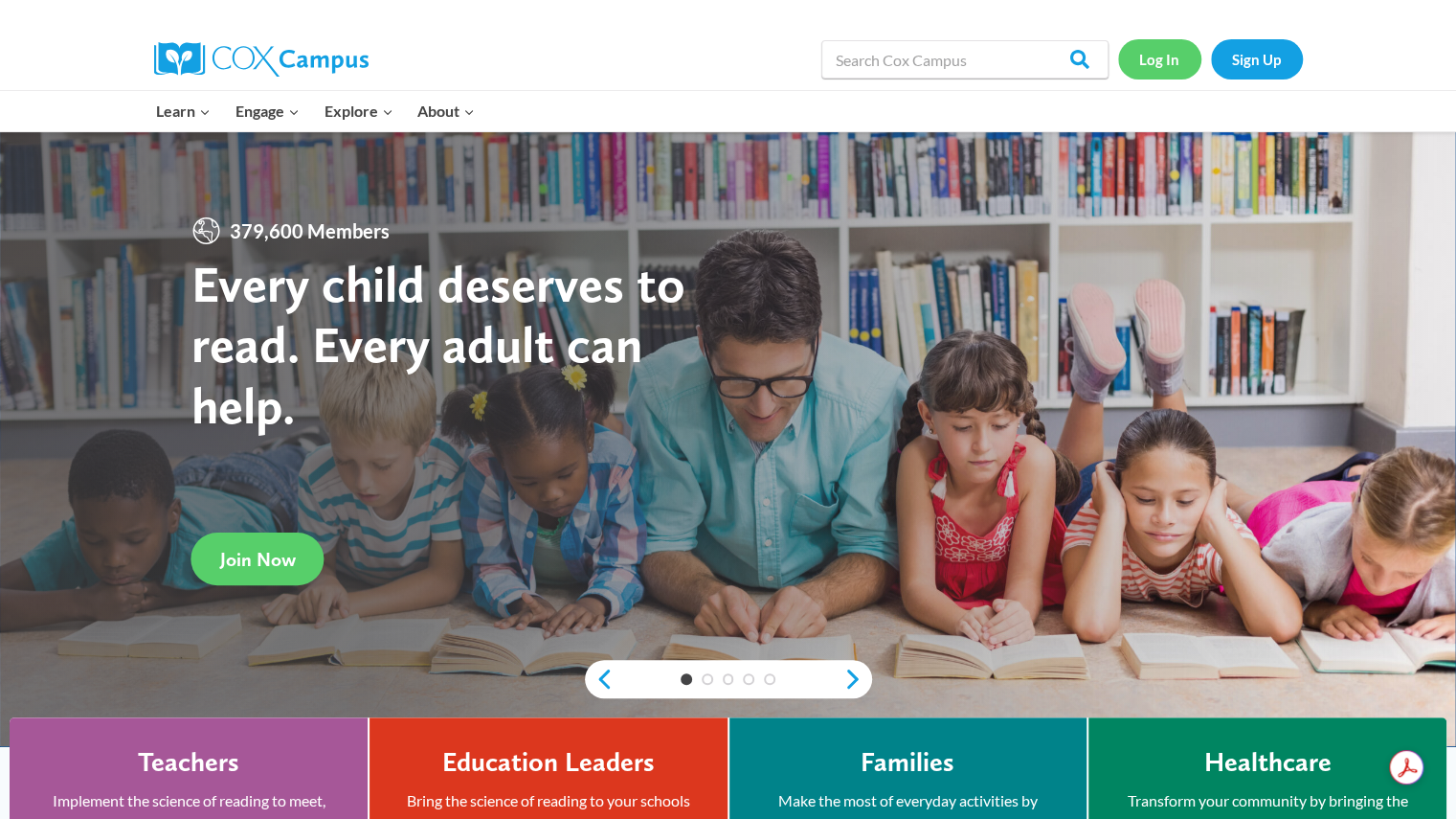 This screenshot has width=1456, height=819. Describe the element at coordinates (184, 111) in the screenshot. I see `button: Child menu of Learn` at that location.